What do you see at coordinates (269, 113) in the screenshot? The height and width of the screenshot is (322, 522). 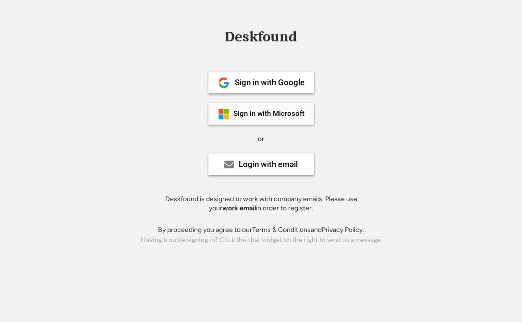 I see `div: Sign in with Microsoft` at bounding box center [269, 113].